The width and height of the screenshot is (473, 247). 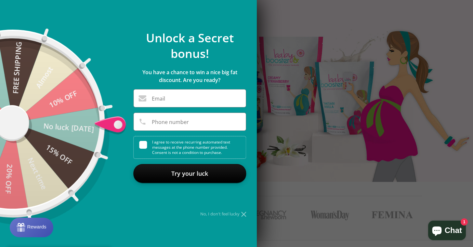 I want to click on label: Email, so click(x=158, y=99).